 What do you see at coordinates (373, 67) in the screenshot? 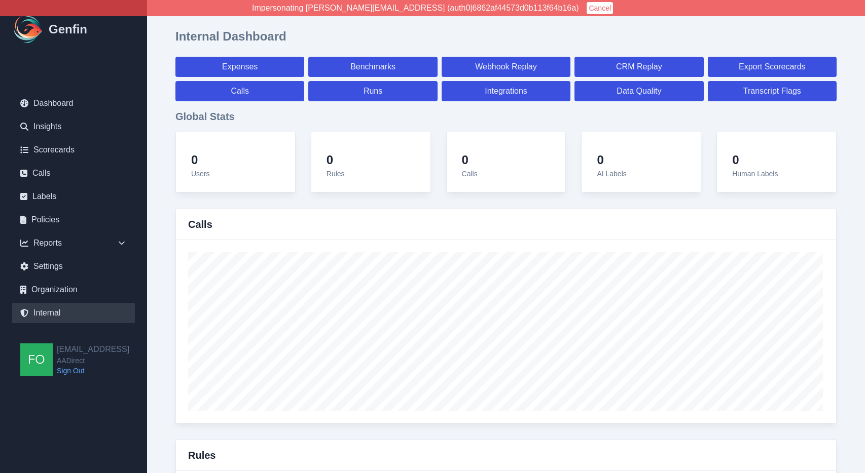
I see `a: Benchmarks` at bounding box center [373, 67].